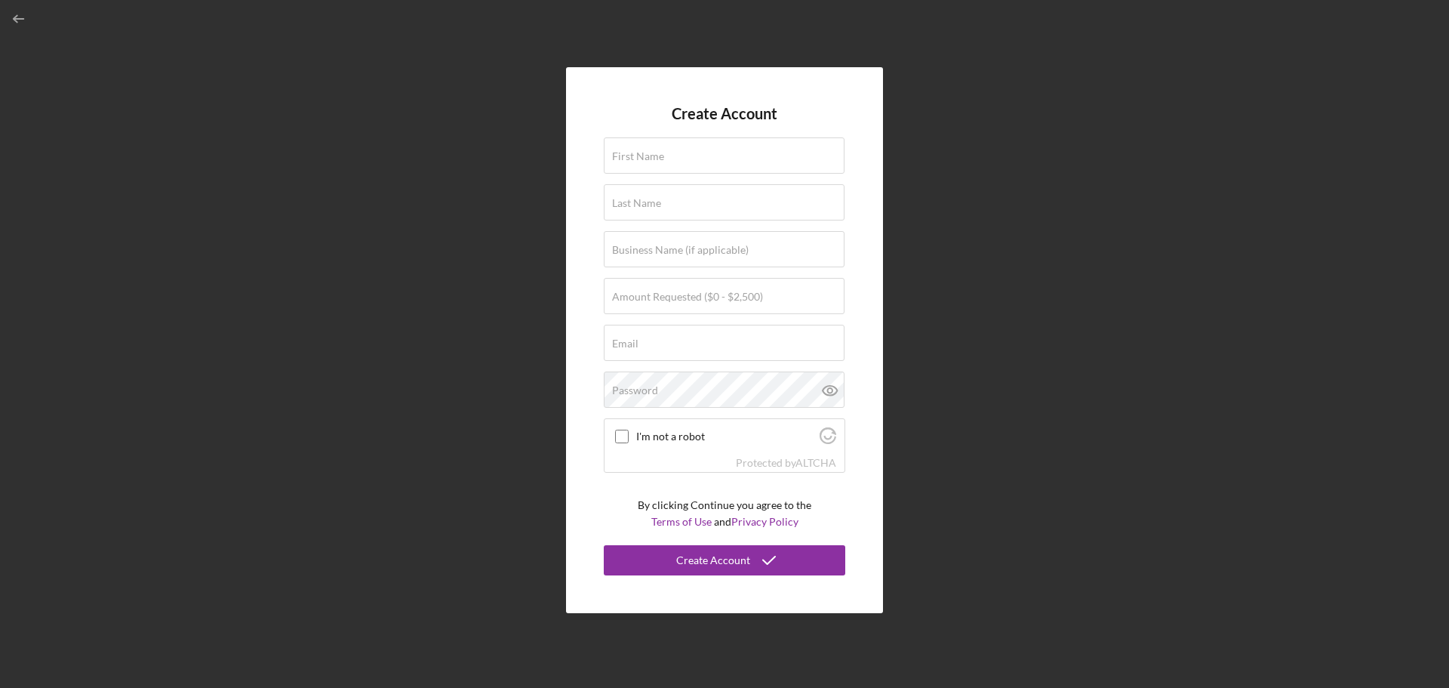 The image size is (1449, 688). What do you see at coordinates (680, 250) in the screenshot?
I see `label: Business Name (if applicable)` at bounding box center [680, 250].